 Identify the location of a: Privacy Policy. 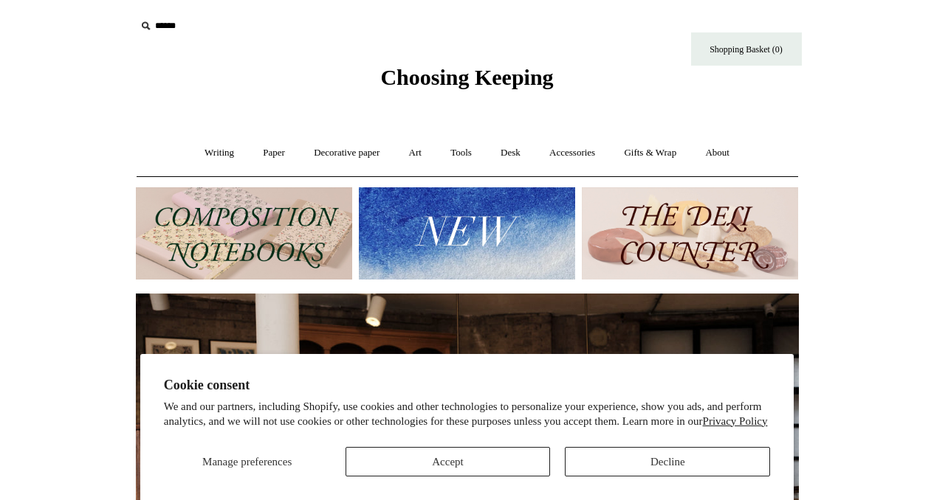
(735, 421).